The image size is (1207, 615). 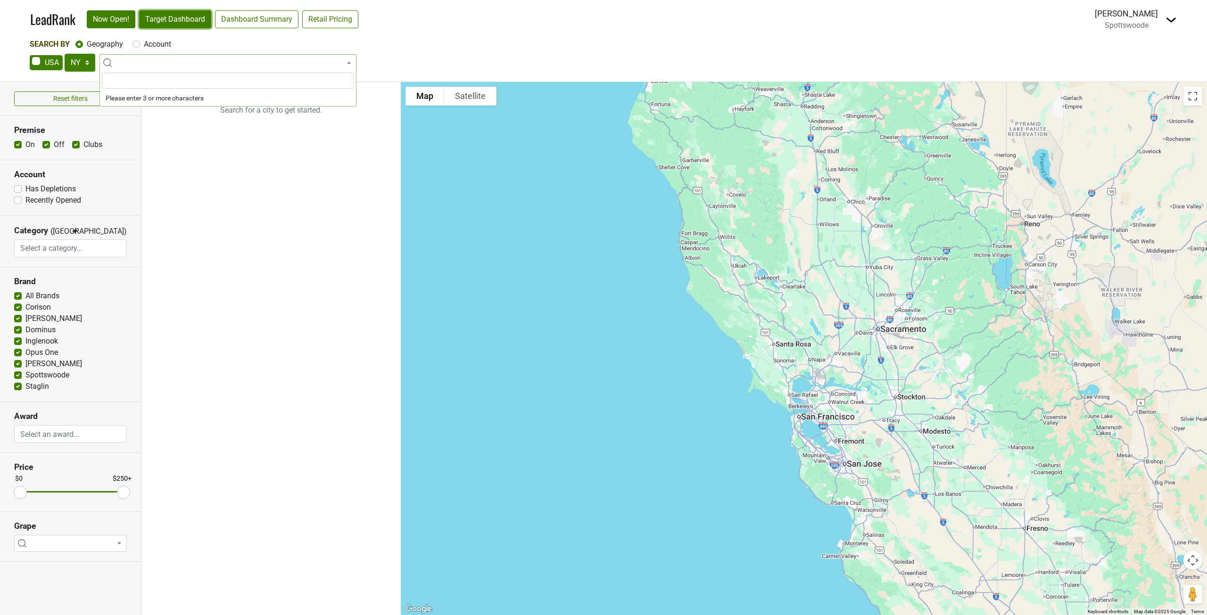 What do you see at coordinates (70, 434) in the screenshot?
I see `input: Select an award...` at bounding box center [70, 434].